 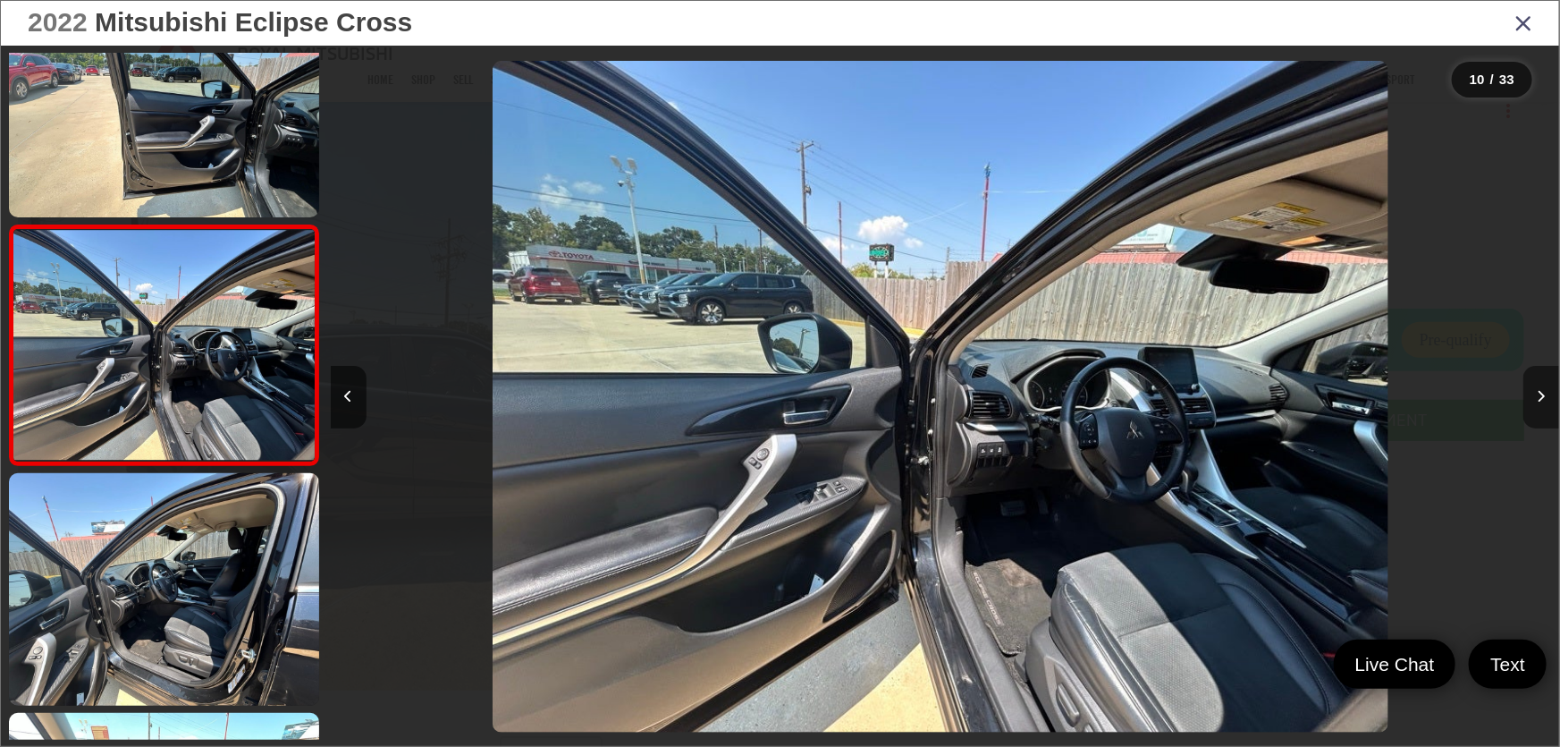 I want to click on span: 10, so click(x=1477, y=79).